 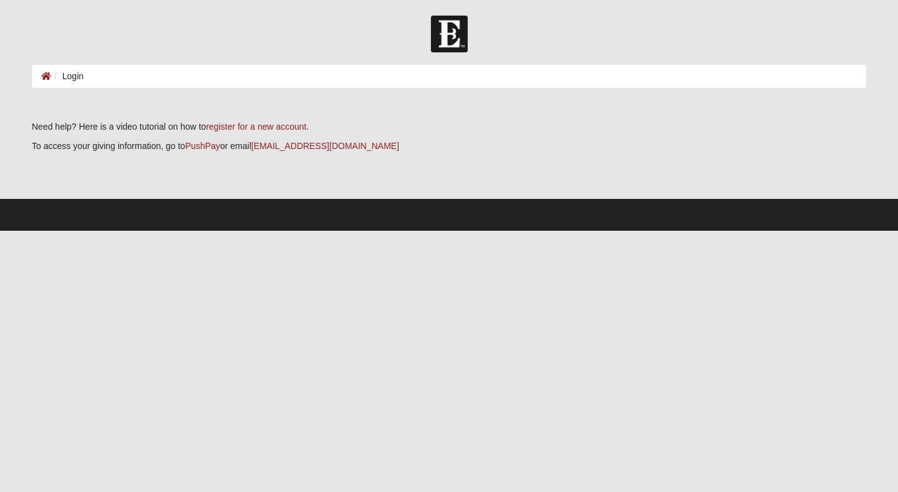 I want to click on img: Church of Eleven22 Logo, so click(x=449, y=34).